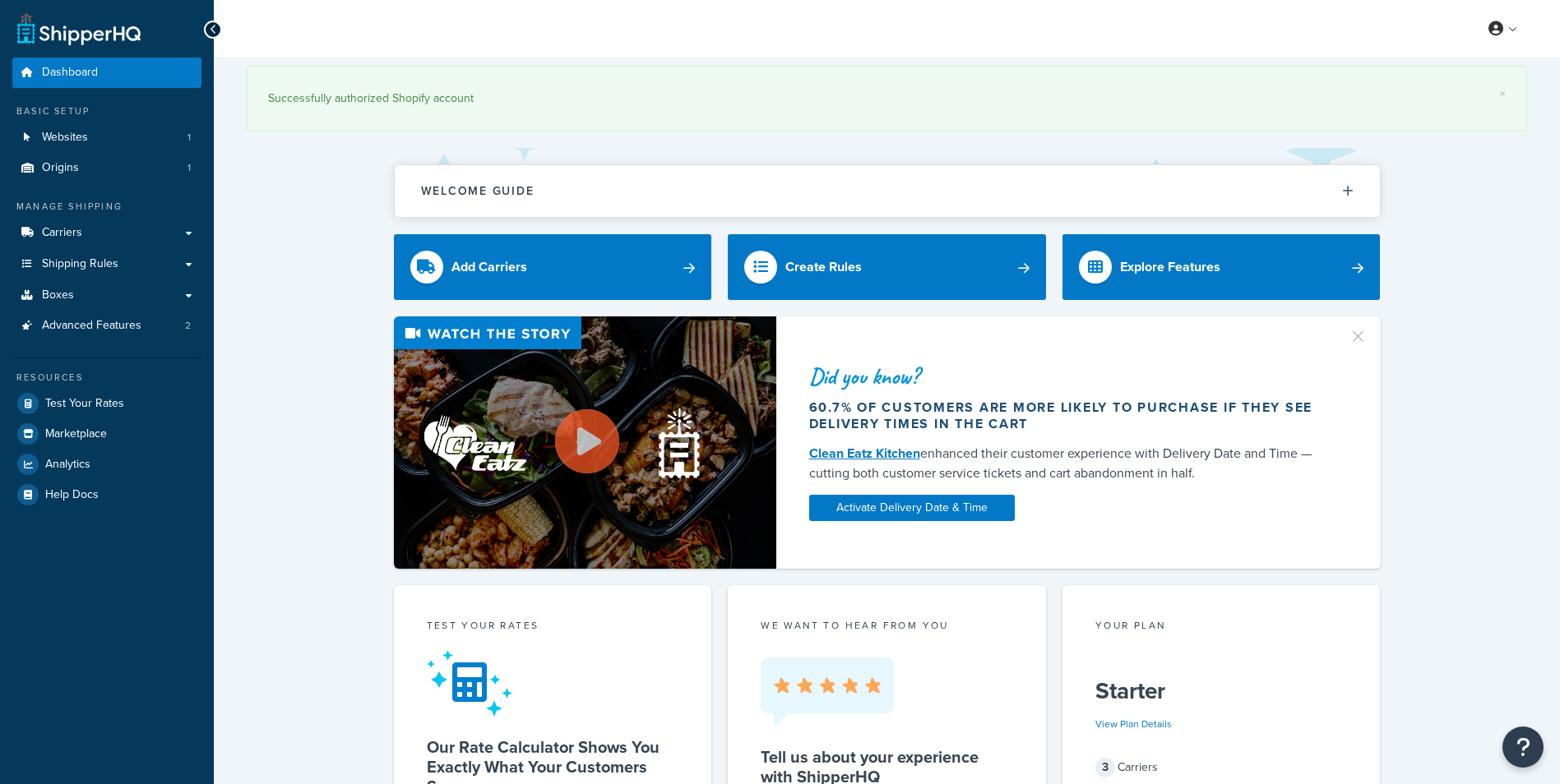 This screenshot has width=1560, height=784. What do you see at coordinates (107, 232) in the screenshot?
I see `li: Carriers` at bounding box center [107, 232].